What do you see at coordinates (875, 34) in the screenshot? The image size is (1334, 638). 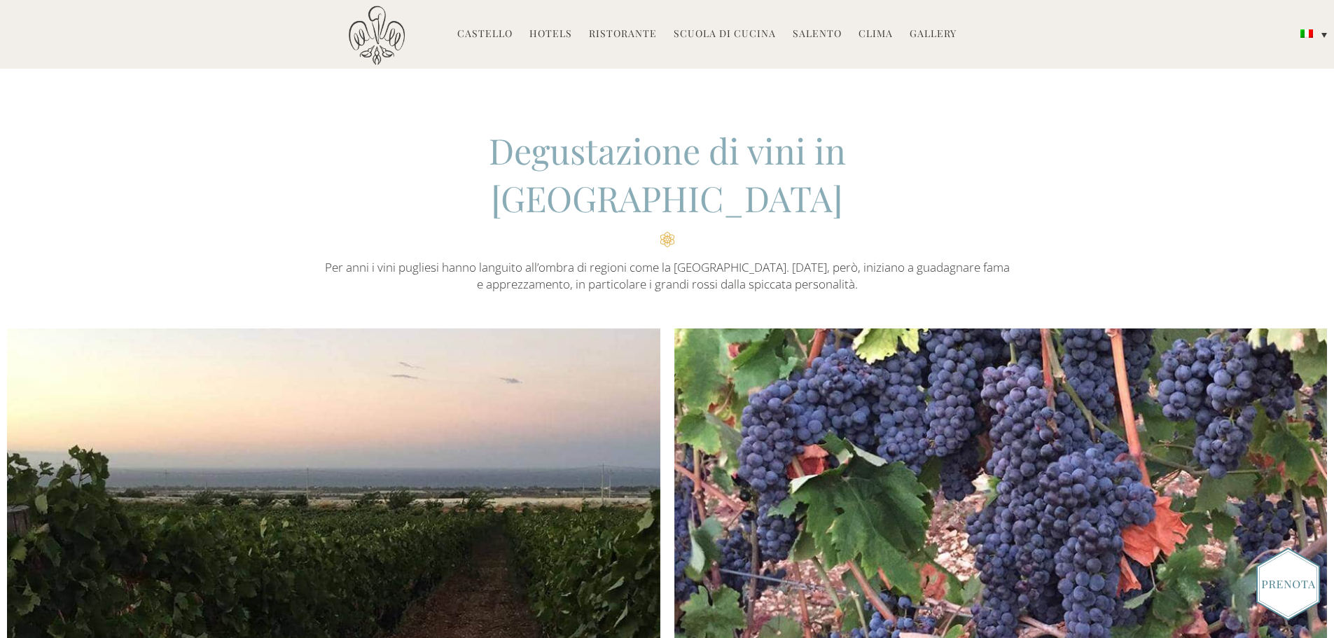 I see `a: Clima` at bounding box center [875, 34].